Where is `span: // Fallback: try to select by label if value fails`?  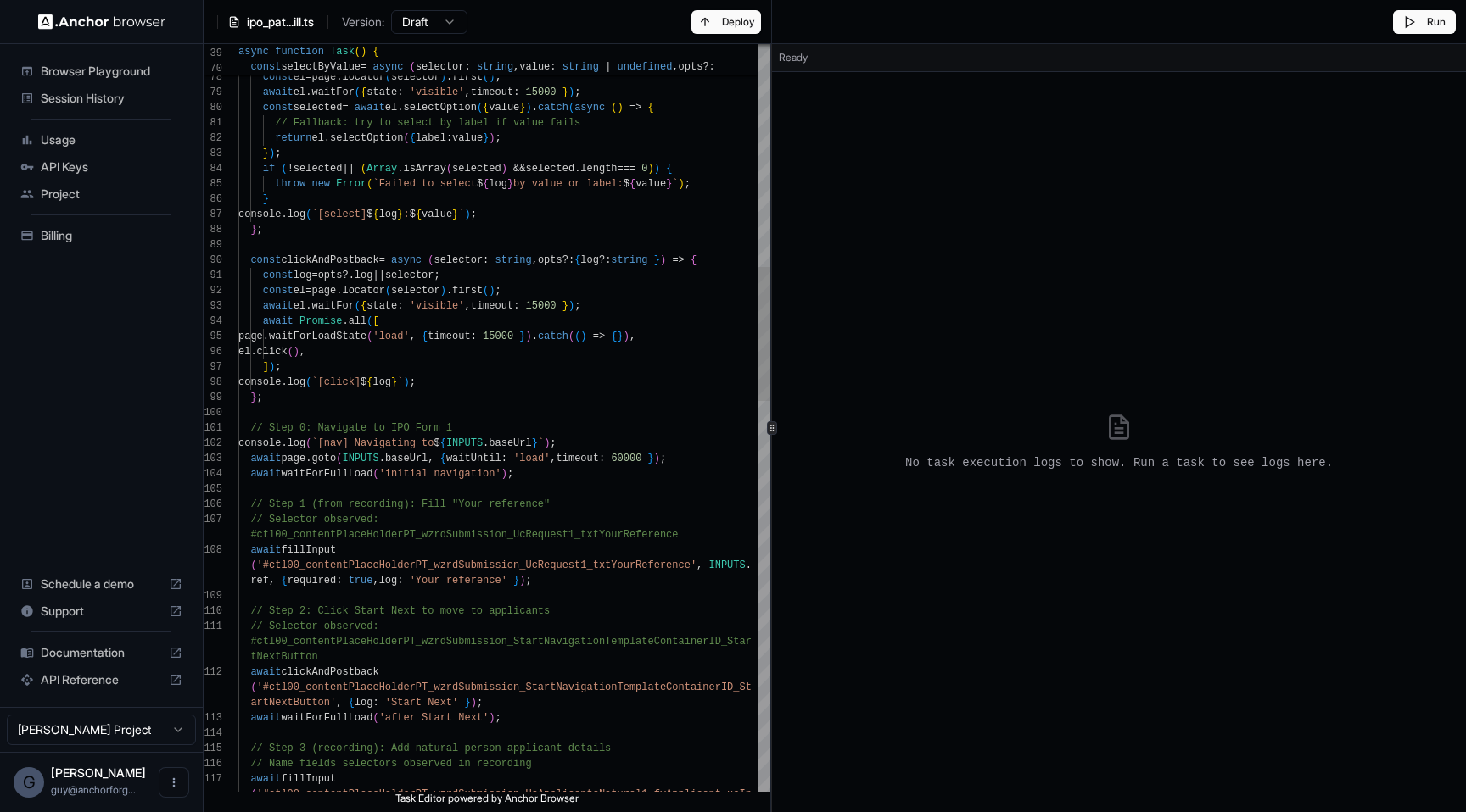 span: // Fallback: try to select by label if value fails is located at coordinates (428, 123).